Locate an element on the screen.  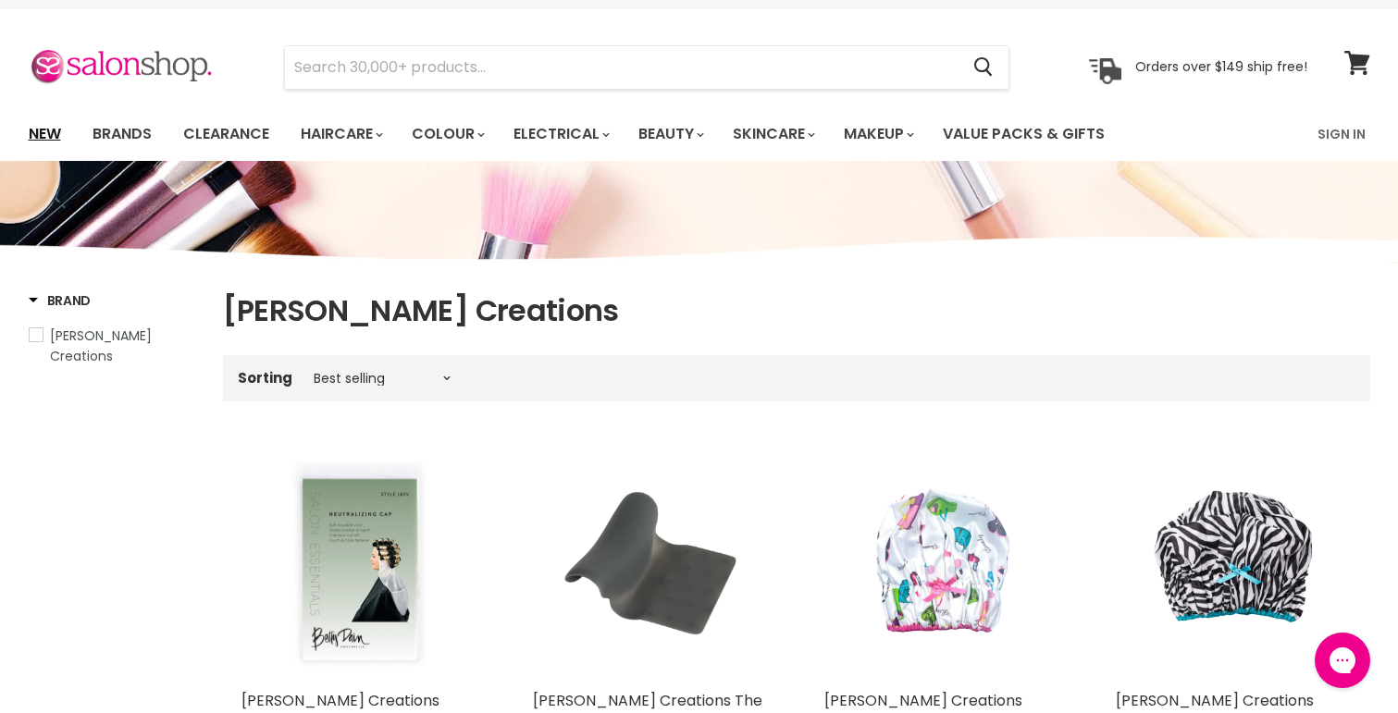
a: Betty Dain Creations Neutralizing Cap is located at coordinates (359, 563).